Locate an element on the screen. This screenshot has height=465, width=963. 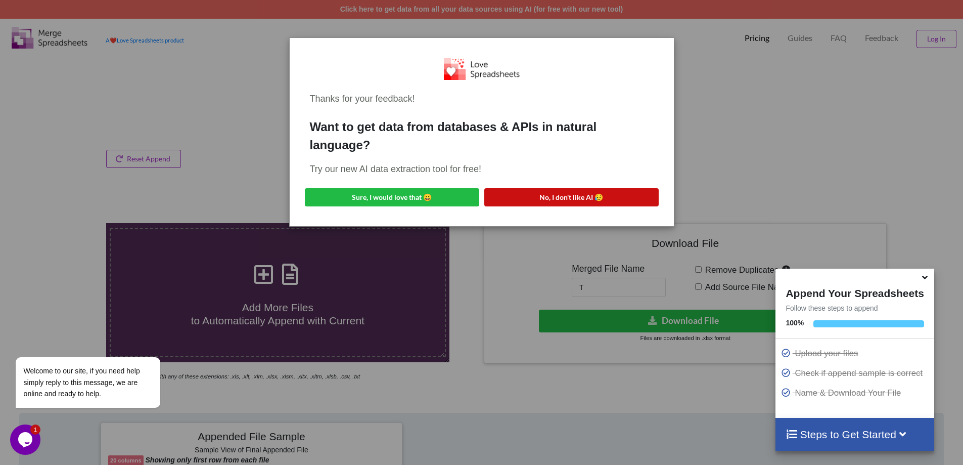
p: Upload your files is located at coordinates (856, 353).